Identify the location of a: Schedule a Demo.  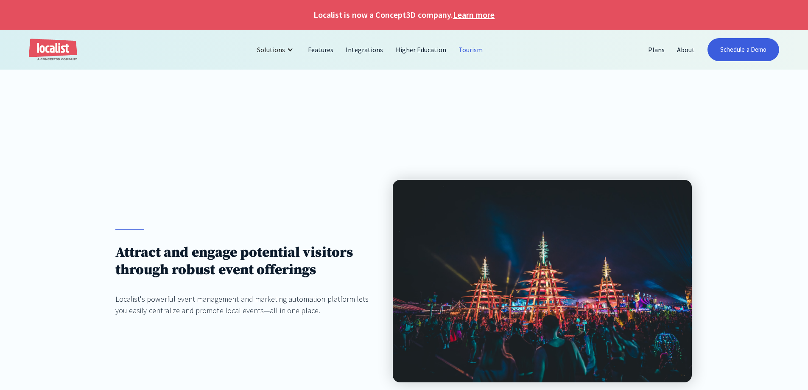
(743, 50).